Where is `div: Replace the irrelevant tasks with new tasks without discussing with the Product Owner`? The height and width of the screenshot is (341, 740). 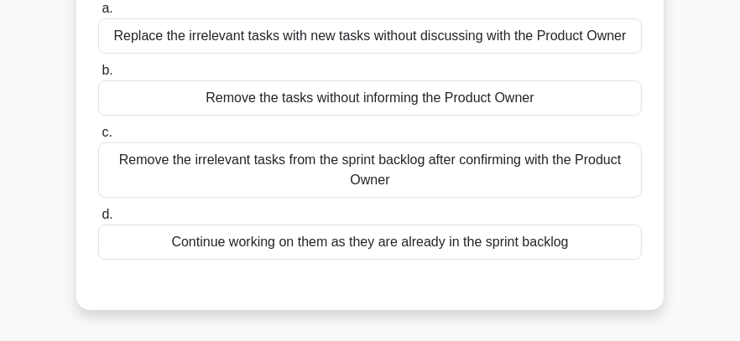 div: Replace the irrelevant tasks with new tasks without discussing with the Product Owner is located at coordinates (370, 36).